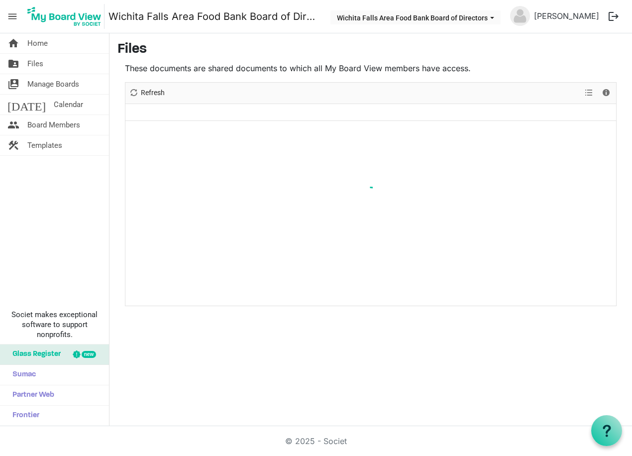 The height and width of the screenshot is (456, 632). I want to click on a: My Board View Logo, so click(66, 16).